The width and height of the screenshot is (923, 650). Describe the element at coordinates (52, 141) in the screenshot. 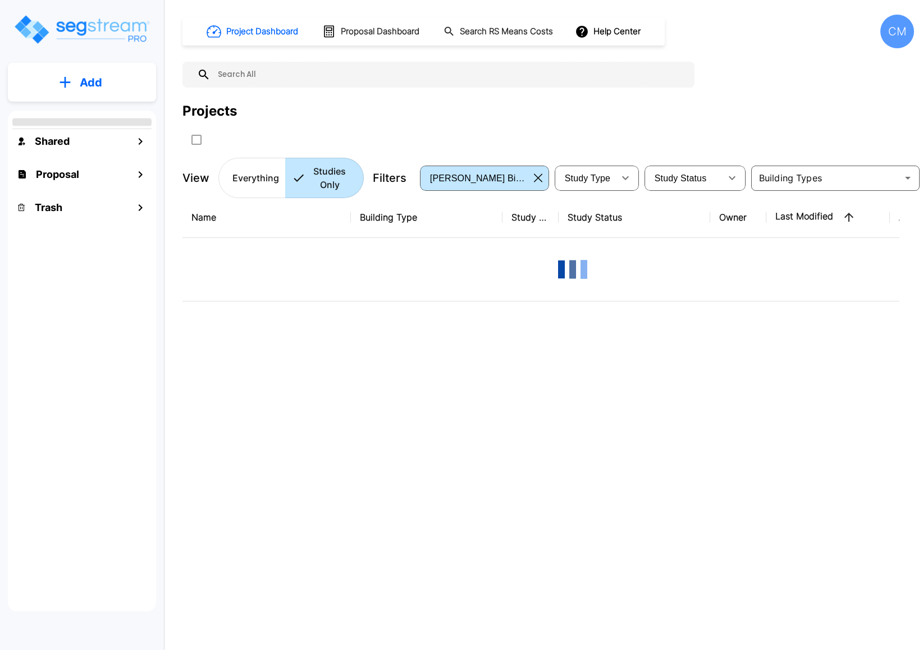

I see `h1: Shared` at that location.